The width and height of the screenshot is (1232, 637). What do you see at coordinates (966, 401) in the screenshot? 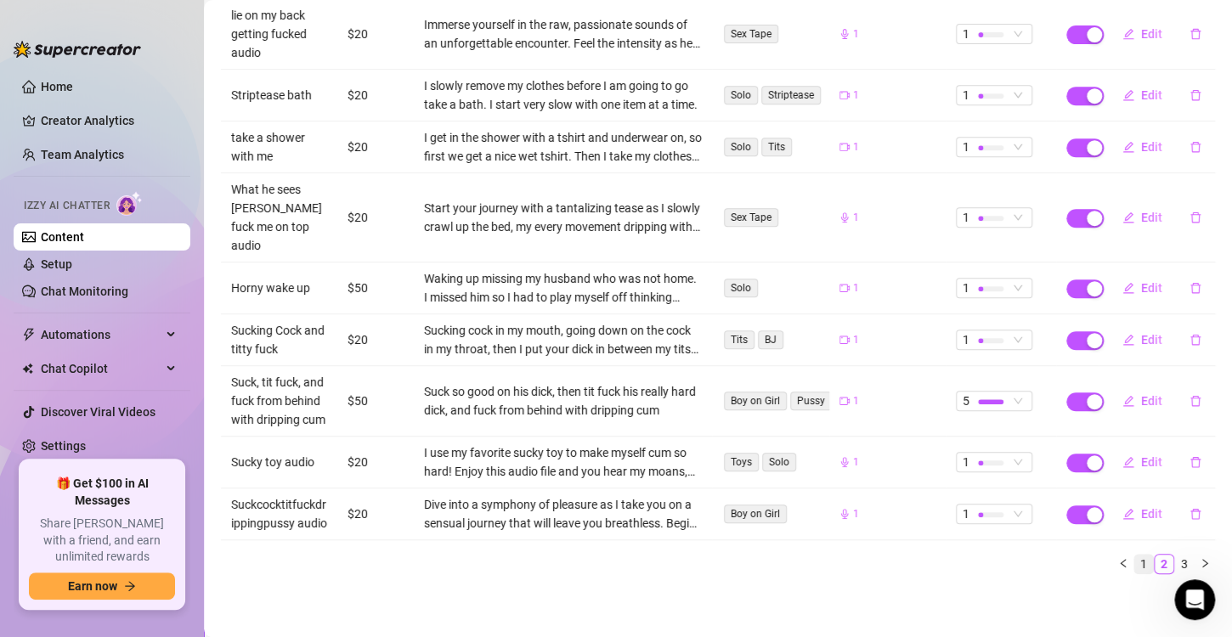
I see `span: 5` at bounding box center [966, 401].